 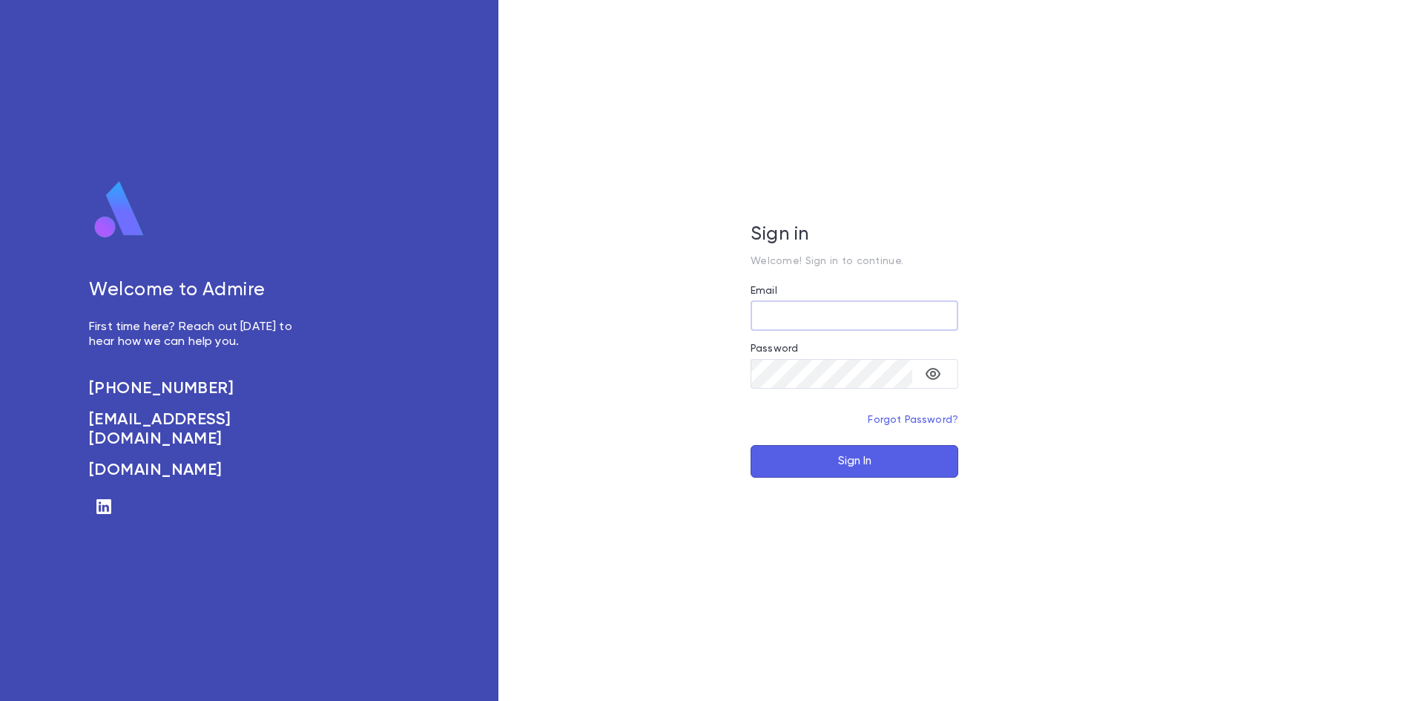 What do you see at coordinates (913, 420) in the screenshot?
I see `a: Forgot Password?` at bounding box center [913, 420].